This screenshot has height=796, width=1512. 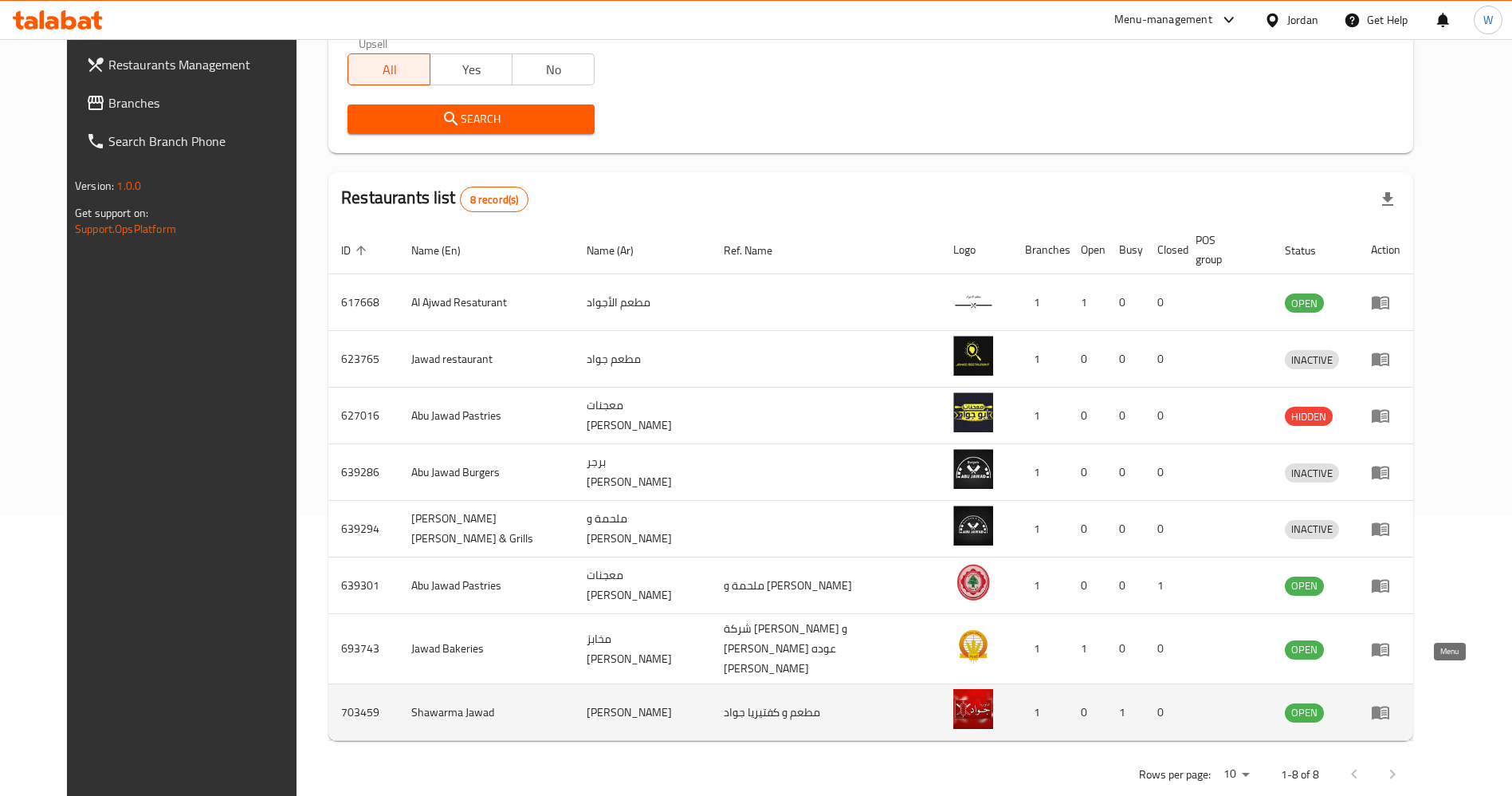 What do you see at coordinates (1175, 774) in the screenshot?
I see `p: Rows per page:` at bounding box center [1175, 774].